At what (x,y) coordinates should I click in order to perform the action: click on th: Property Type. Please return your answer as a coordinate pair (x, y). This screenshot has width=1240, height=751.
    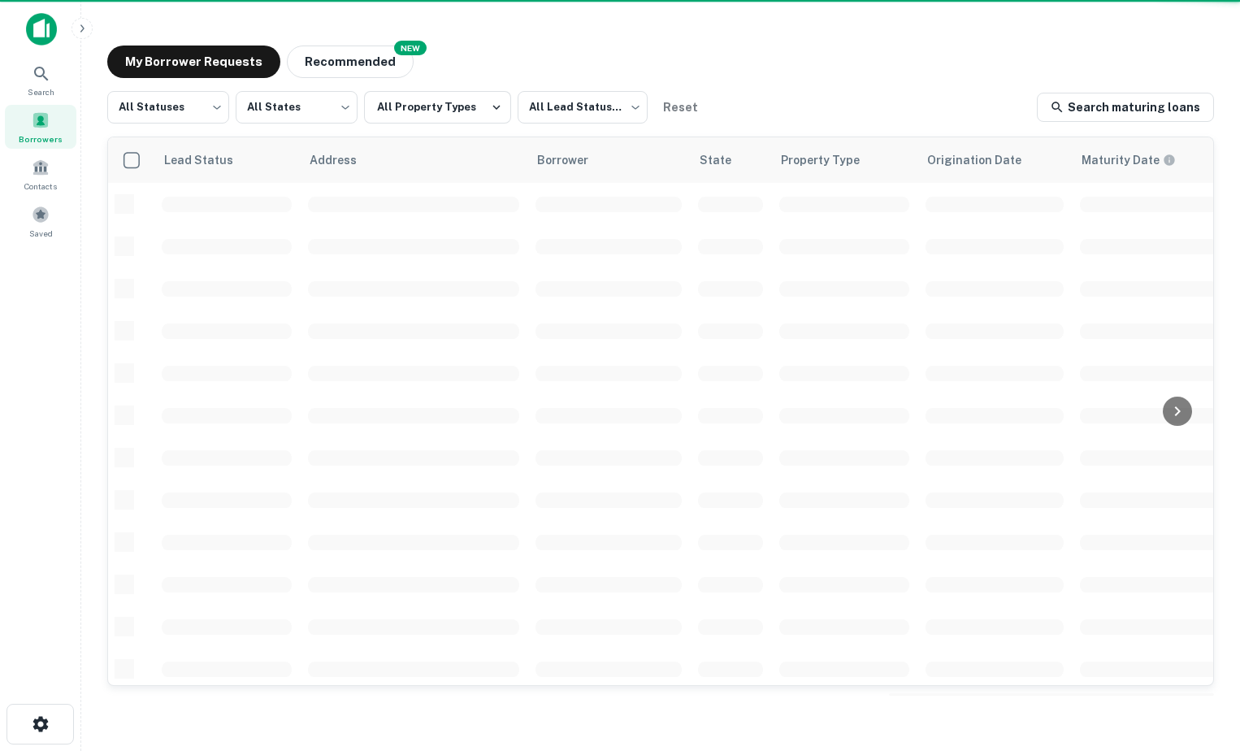
    Looking at the image, I should click on (845, 160).